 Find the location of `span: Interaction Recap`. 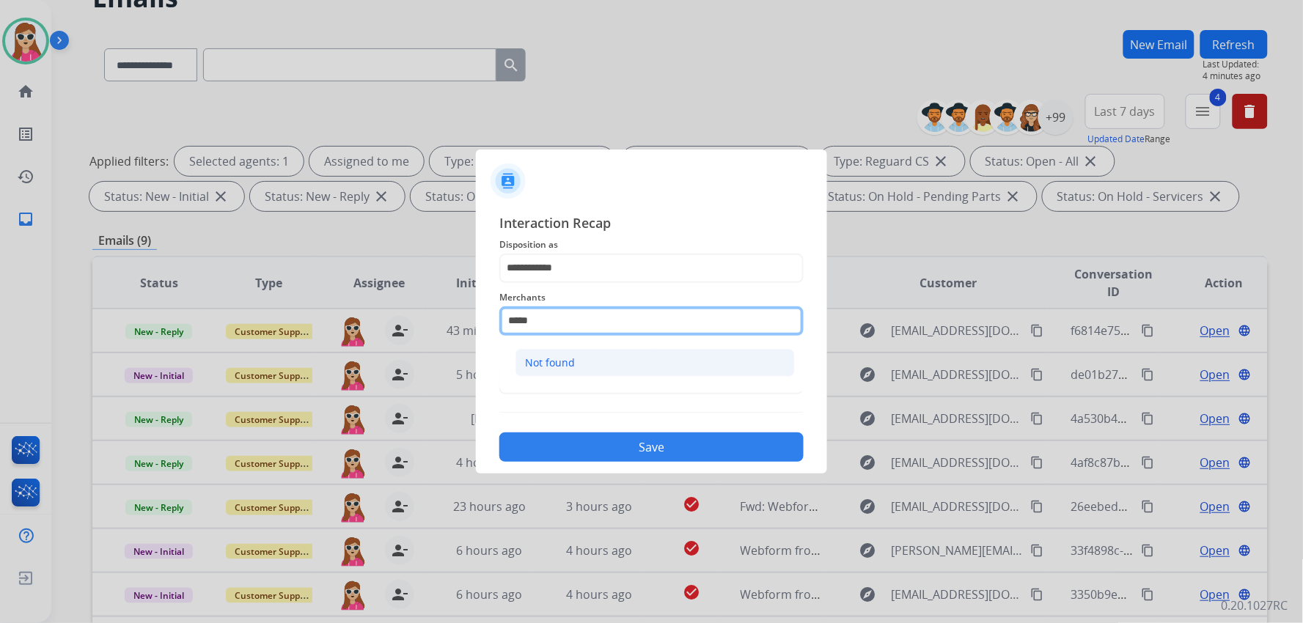

span: Interaction Recap is located at coordinates (651, 224).